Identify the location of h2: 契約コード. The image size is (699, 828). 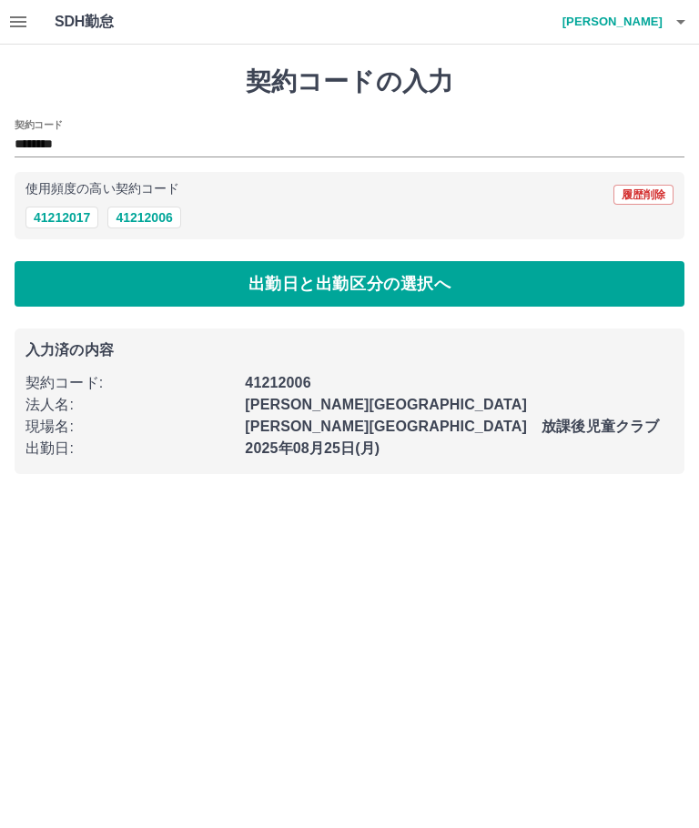
(38, 125).